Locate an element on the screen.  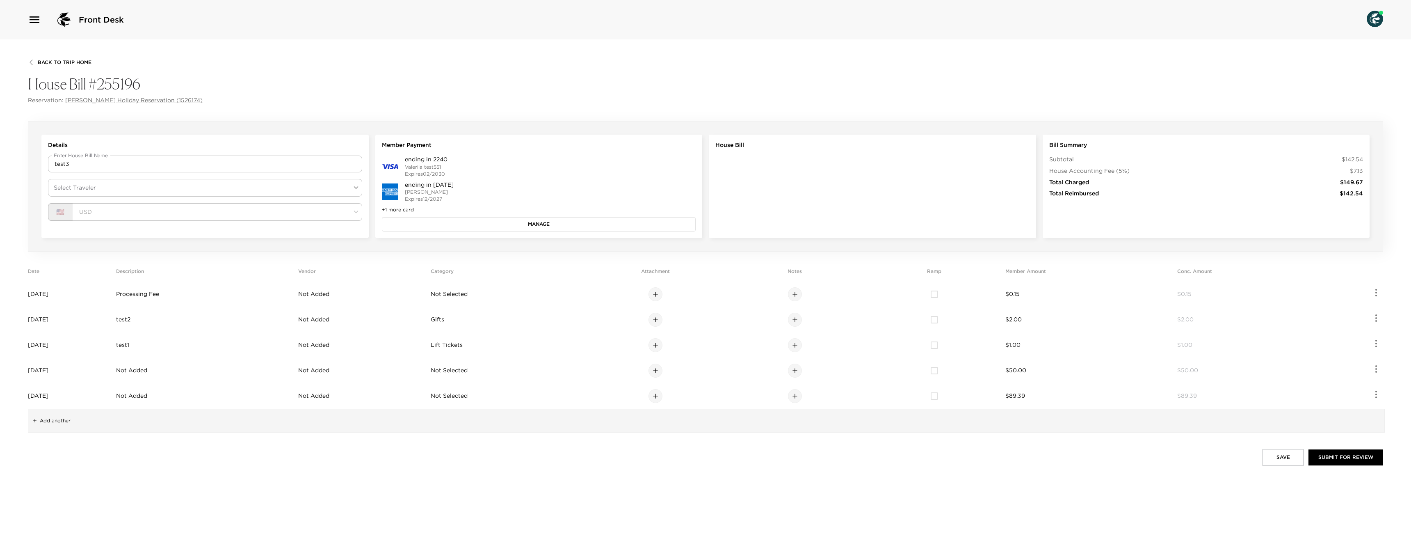
img: logo is located at coordinates (64, 20).